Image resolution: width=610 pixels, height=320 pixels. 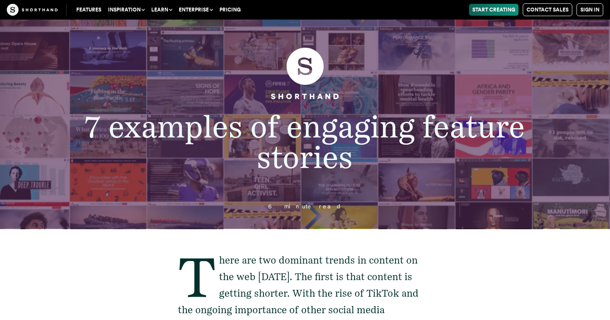 I want to click on a: Sign in, so click(x=590, y=10).